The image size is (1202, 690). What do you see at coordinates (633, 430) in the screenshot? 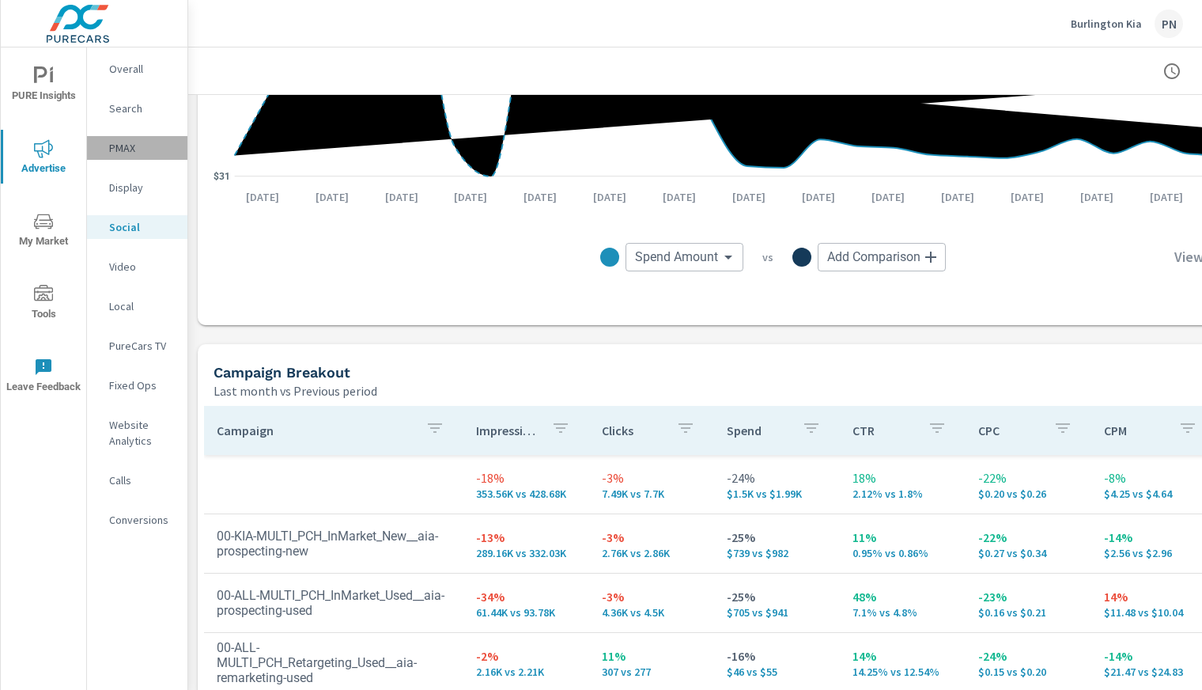
I see `p: Clicks` at bounding box center [633, 430].